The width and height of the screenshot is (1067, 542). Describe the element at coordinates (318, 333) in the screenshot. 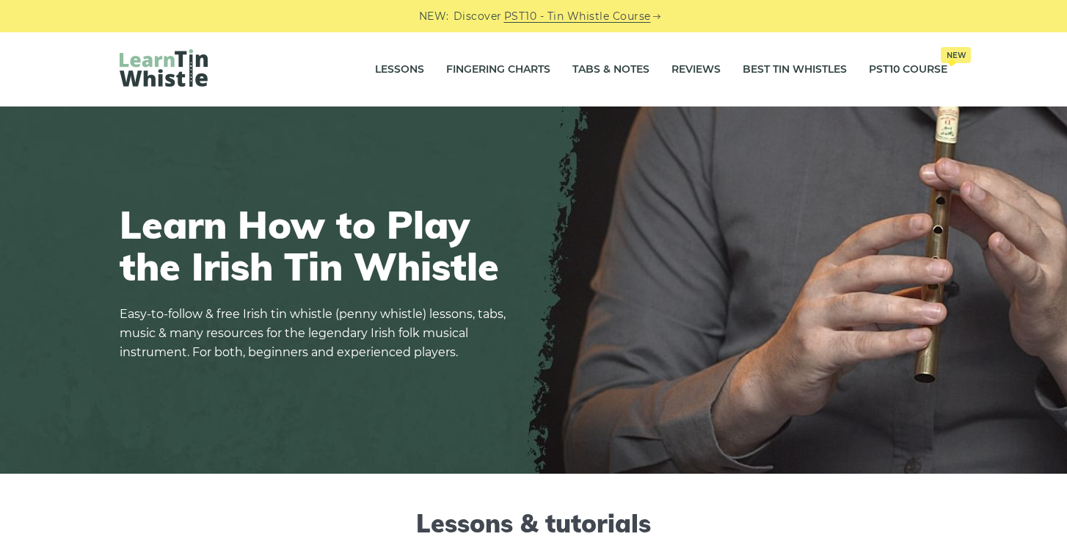

I see `p: Easy-to-follow & free Irish tin whistle (penny whistle) lessons, tabs, music & many resources for...` at that location.